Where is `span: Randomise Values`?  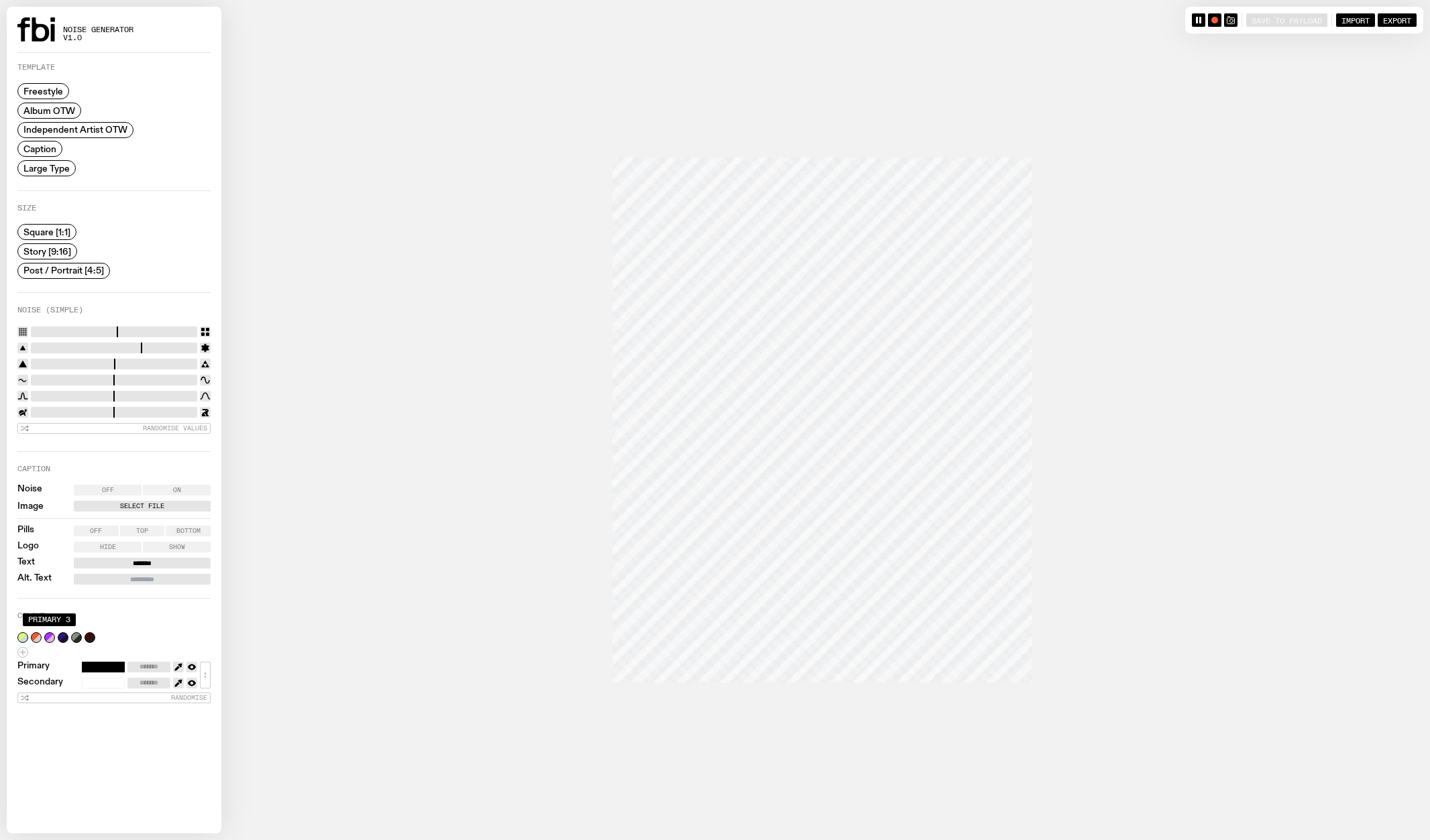
span: Randomise Values is located at coordinates (175, 428).